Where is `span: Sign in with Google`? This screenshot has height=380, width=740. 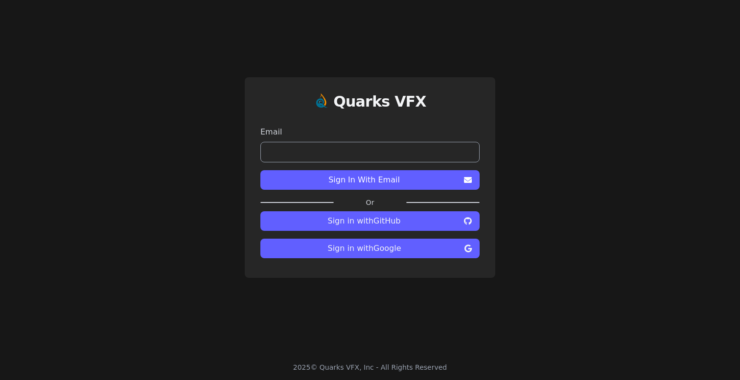
span: Sign in with Google is located at coordinates (364, 249).